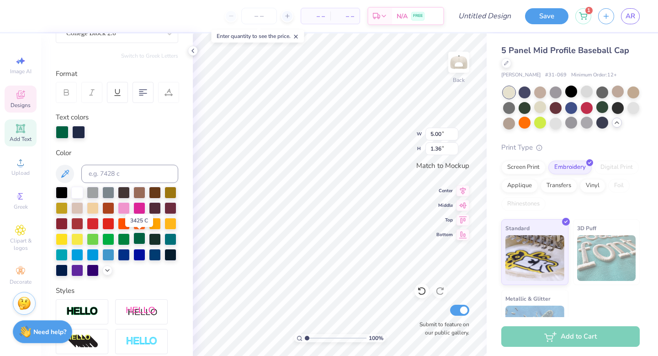 Image resolution: width=658 pixels, height=356 pixels. Describe the element at coordinates (518, 228) in the screenshot. I see `span: Standard` at that location.